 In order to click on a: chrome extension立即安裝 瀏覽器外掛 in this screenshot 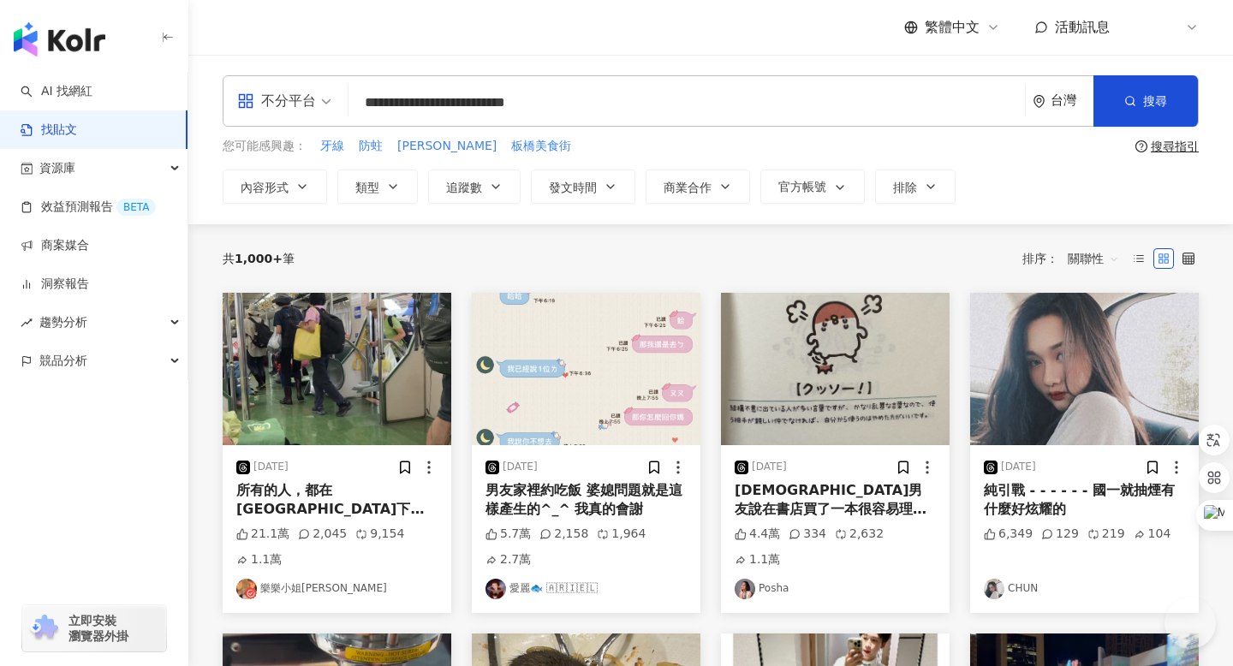, I will do `click(94, 629)`.